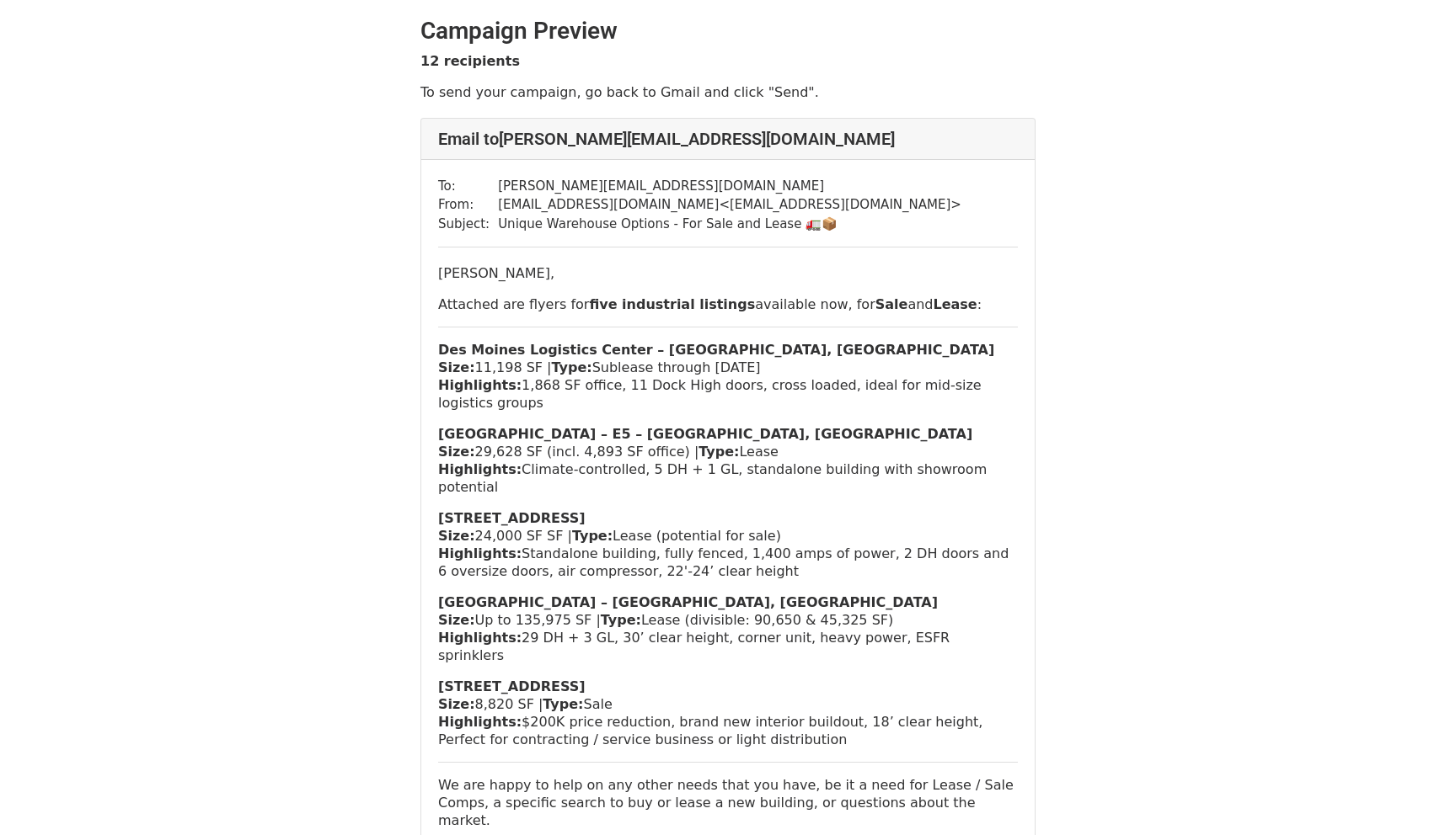  Describe the element at coordinates (470, 61) in the screenshot. I see `strong: 12 recipients` at that location.